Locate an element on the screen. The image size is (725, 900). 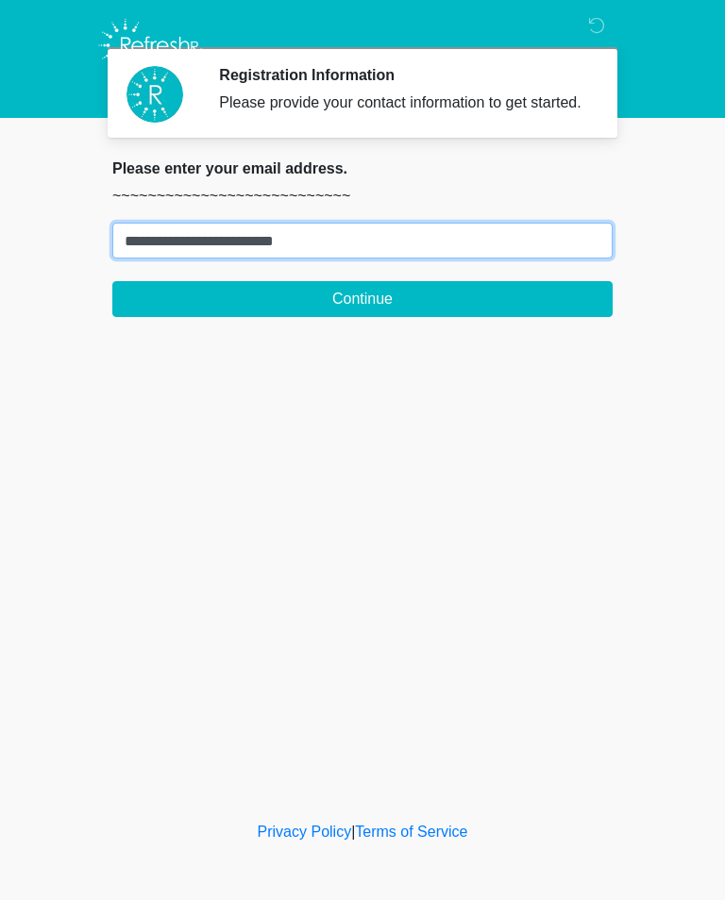
img: Refresh RX Logo is located at coordinates (150, 45).